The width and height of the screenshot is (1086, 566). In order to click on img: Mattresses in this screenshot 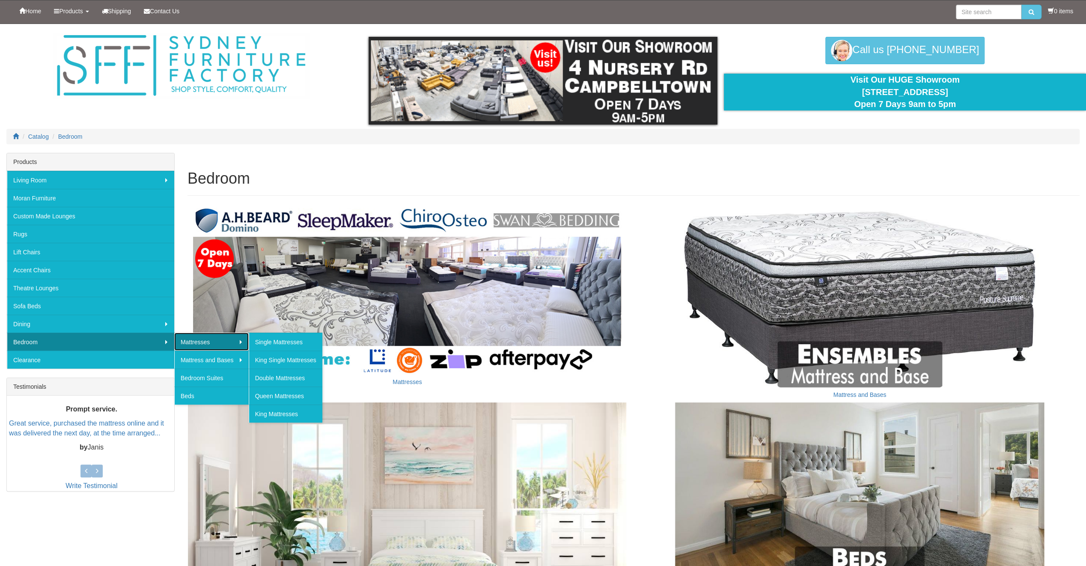, I will do `click(407, 289)`.